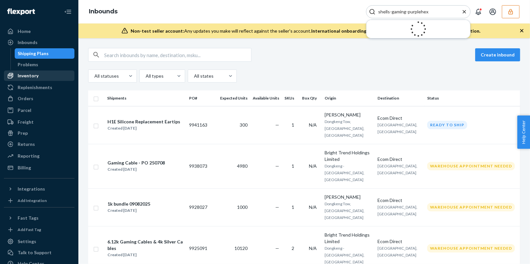  Describe the element at coordinates (473, 98) in the screenshot. I see `th: Status` at that location.